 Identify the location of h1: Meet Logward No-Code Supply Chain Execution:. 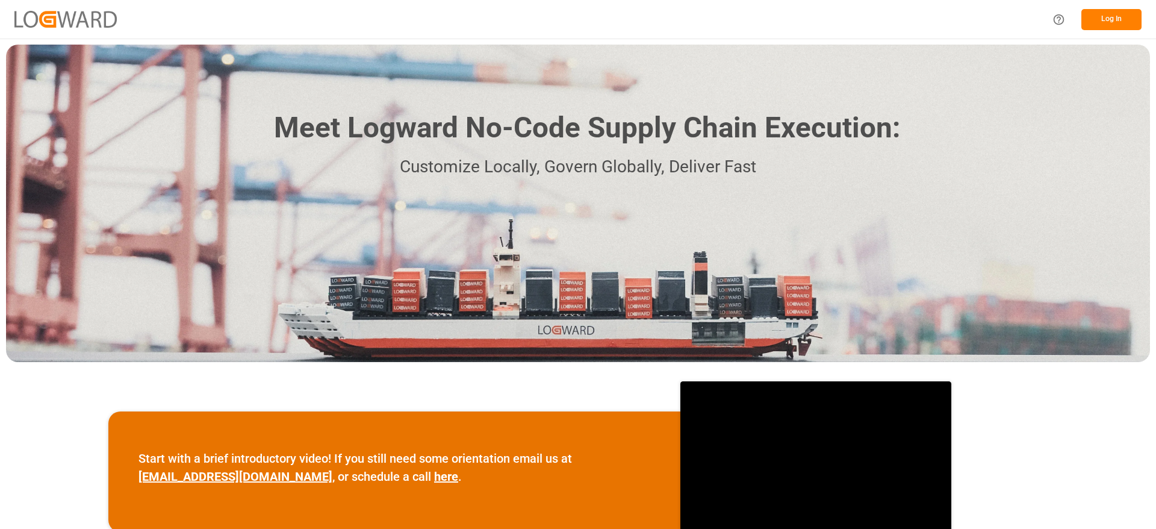
(587, 128).